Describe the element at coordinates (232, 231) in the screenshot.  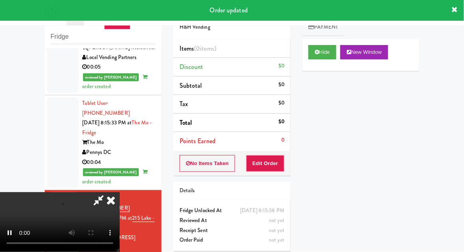
I see `div: Receipt Sent` at that location.